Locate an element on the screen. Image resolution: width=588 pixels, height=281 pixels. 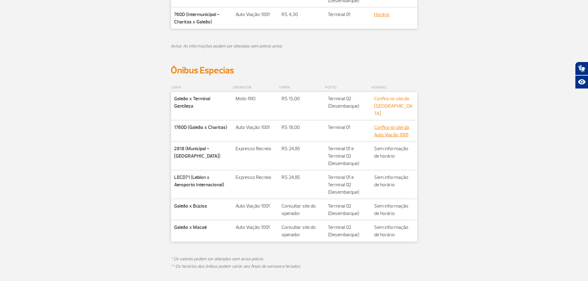
em: Aviso: As informações podem ser alteradas sem prévio aviso. is located at coordinates (226, 46).